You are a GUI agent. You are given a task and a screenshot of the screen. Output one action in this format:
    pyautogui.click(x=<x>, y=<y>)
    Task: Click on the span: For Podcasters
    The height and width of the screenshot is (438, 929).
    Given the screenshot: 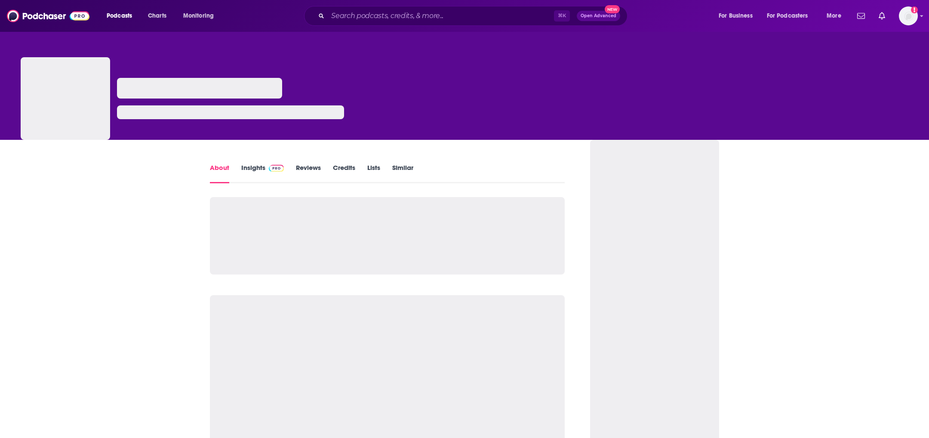 What is the action you would take?
    pyautogui.click(x=788, y=16)
    